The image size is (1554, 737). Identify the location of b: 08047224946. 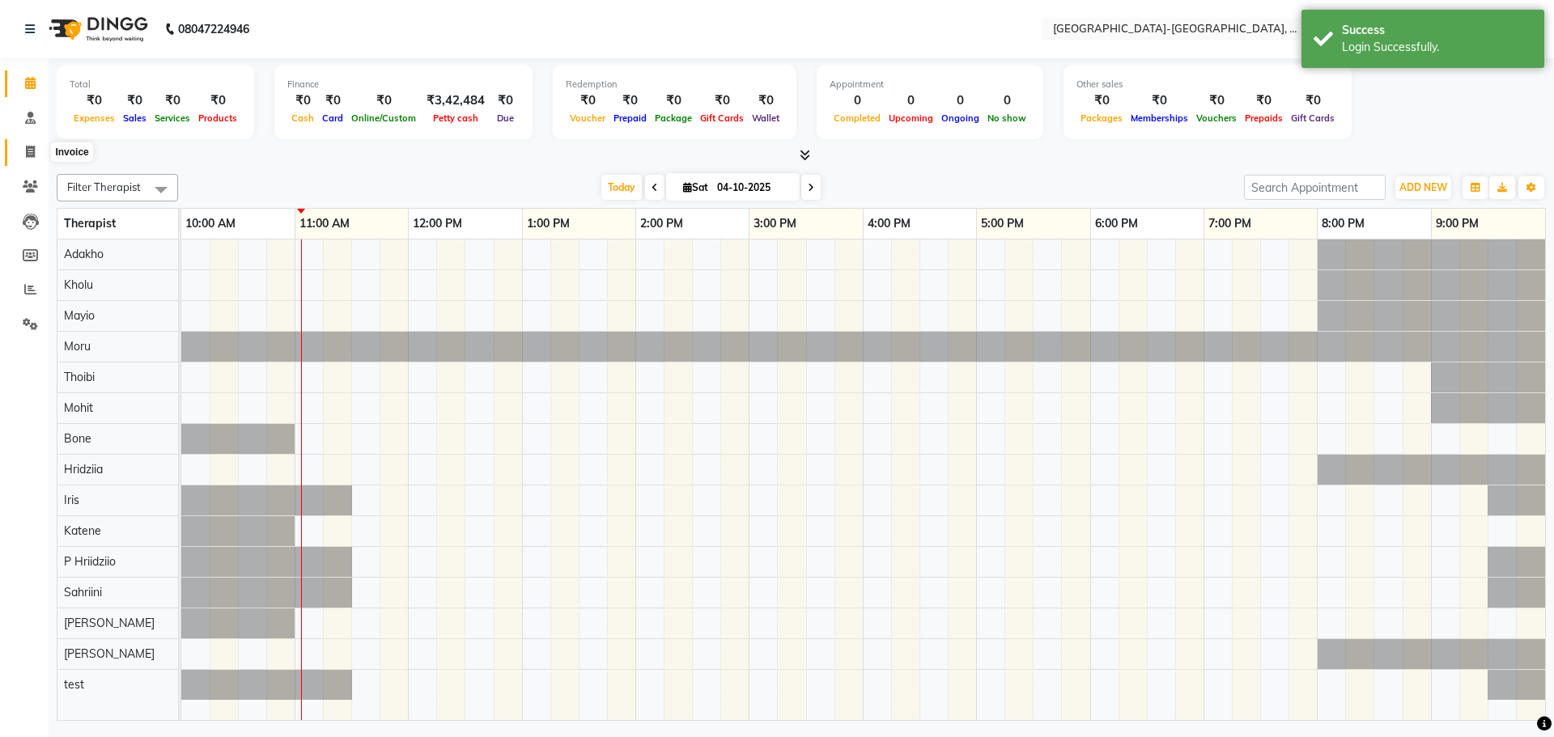
(214, 29).